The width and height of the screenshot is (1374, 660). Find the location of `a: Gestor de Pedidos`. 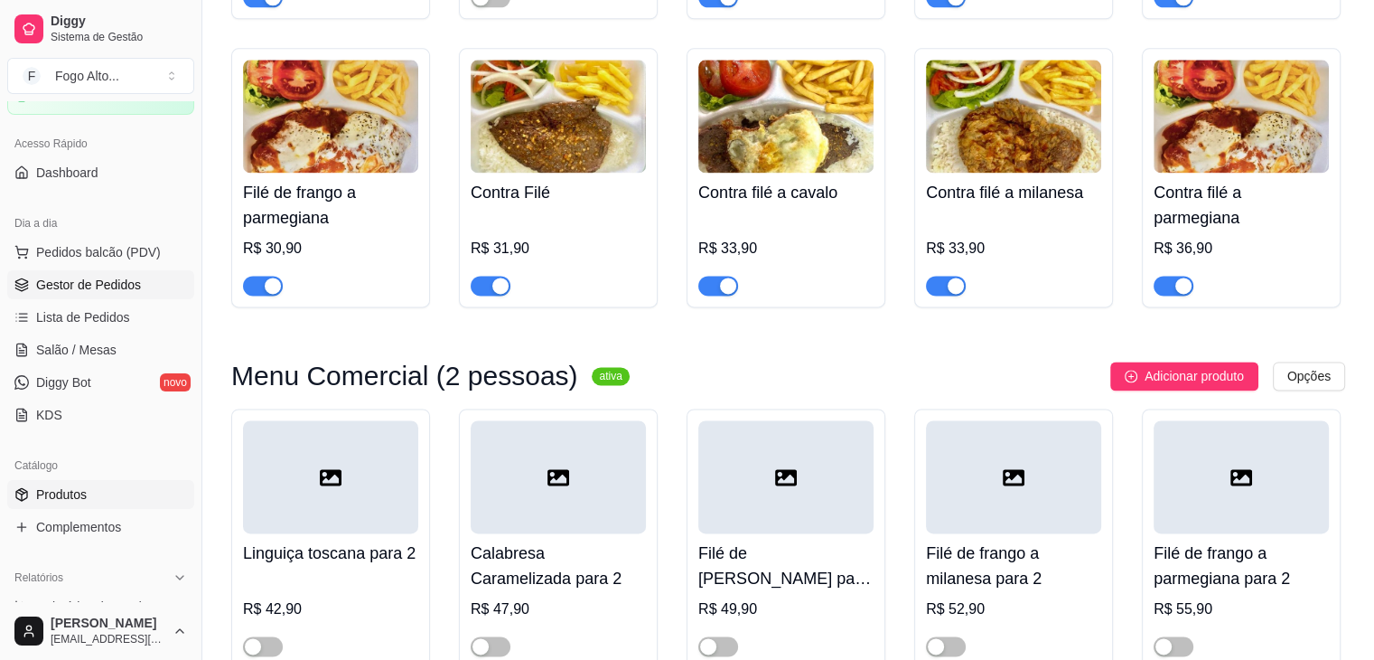

a: Gestor de Pedidos is located at coordinates (100, 285).